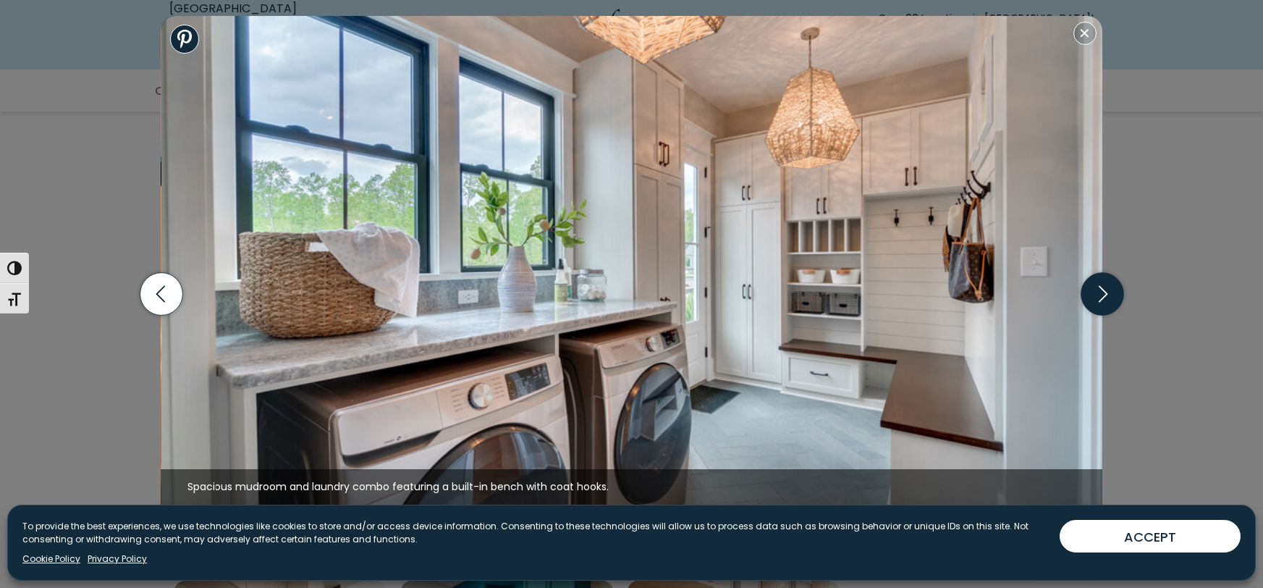 This screenshot has height=588, width=1263. I want to click on a: Cookie Policy, so click(51, 559).